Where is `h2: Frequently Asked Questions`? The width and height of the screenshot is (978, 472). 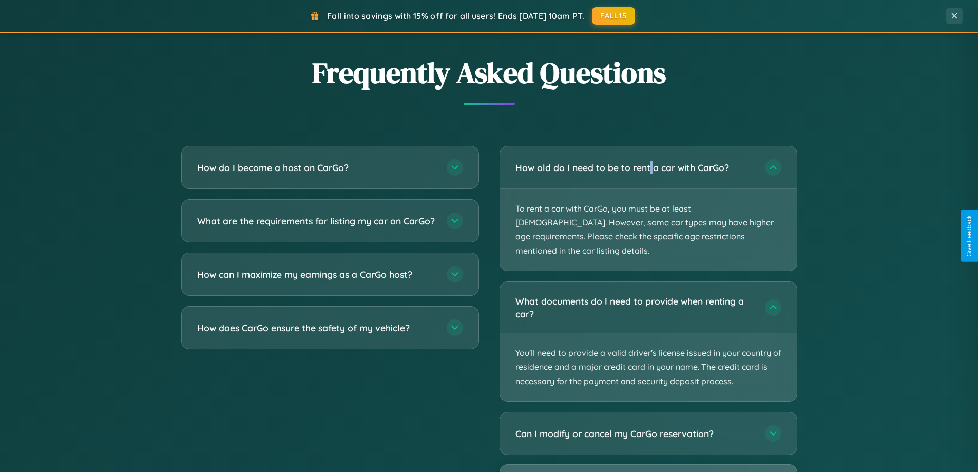
h2: Frequently Asked Questions is located at coordinates (490, 72).